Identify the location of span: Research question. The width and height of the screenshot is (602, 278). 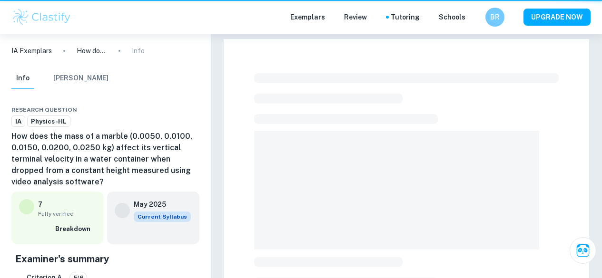
(44, 110).